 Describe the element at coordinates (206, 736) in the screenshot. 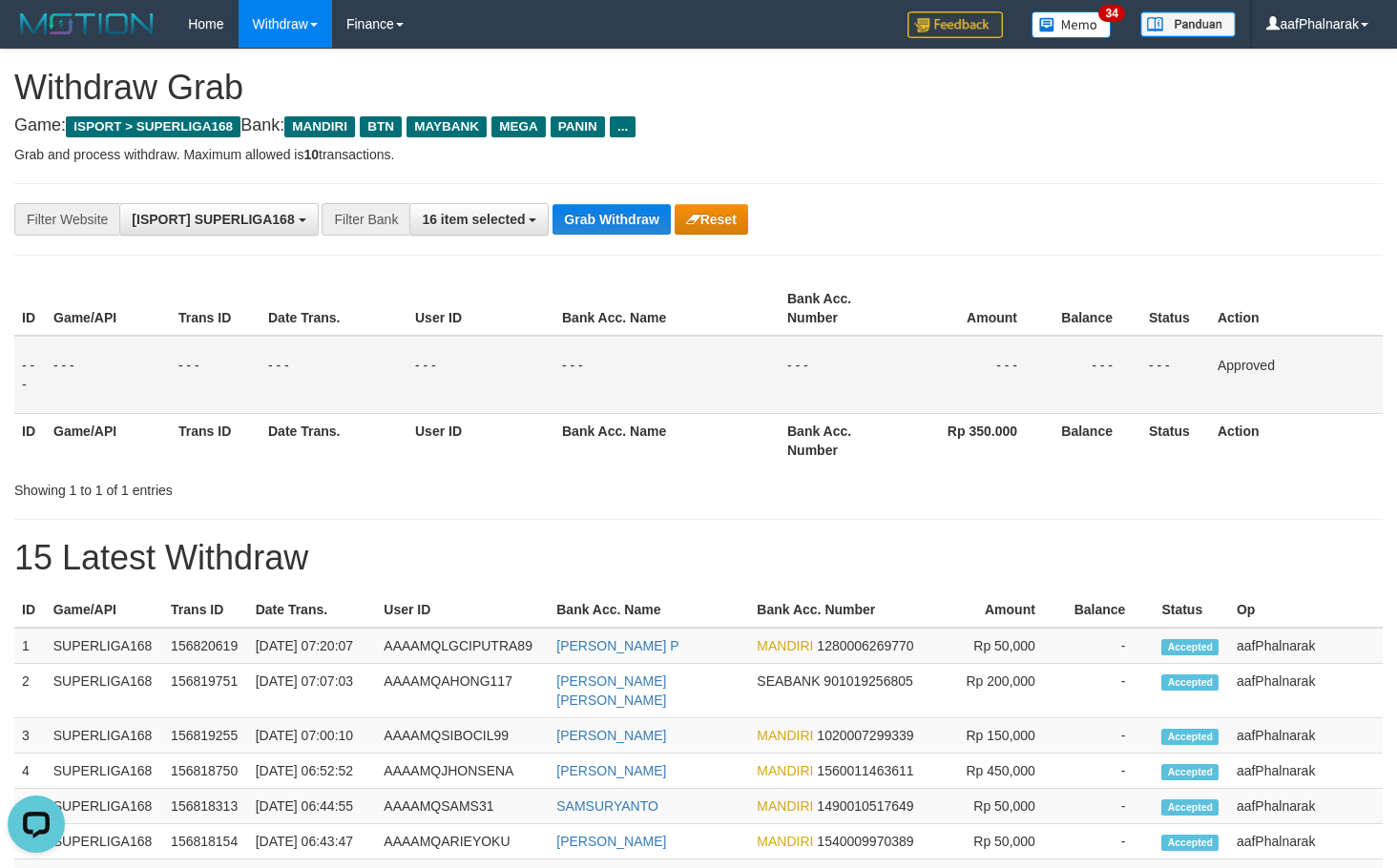

I see `td: 156819255` at that location.